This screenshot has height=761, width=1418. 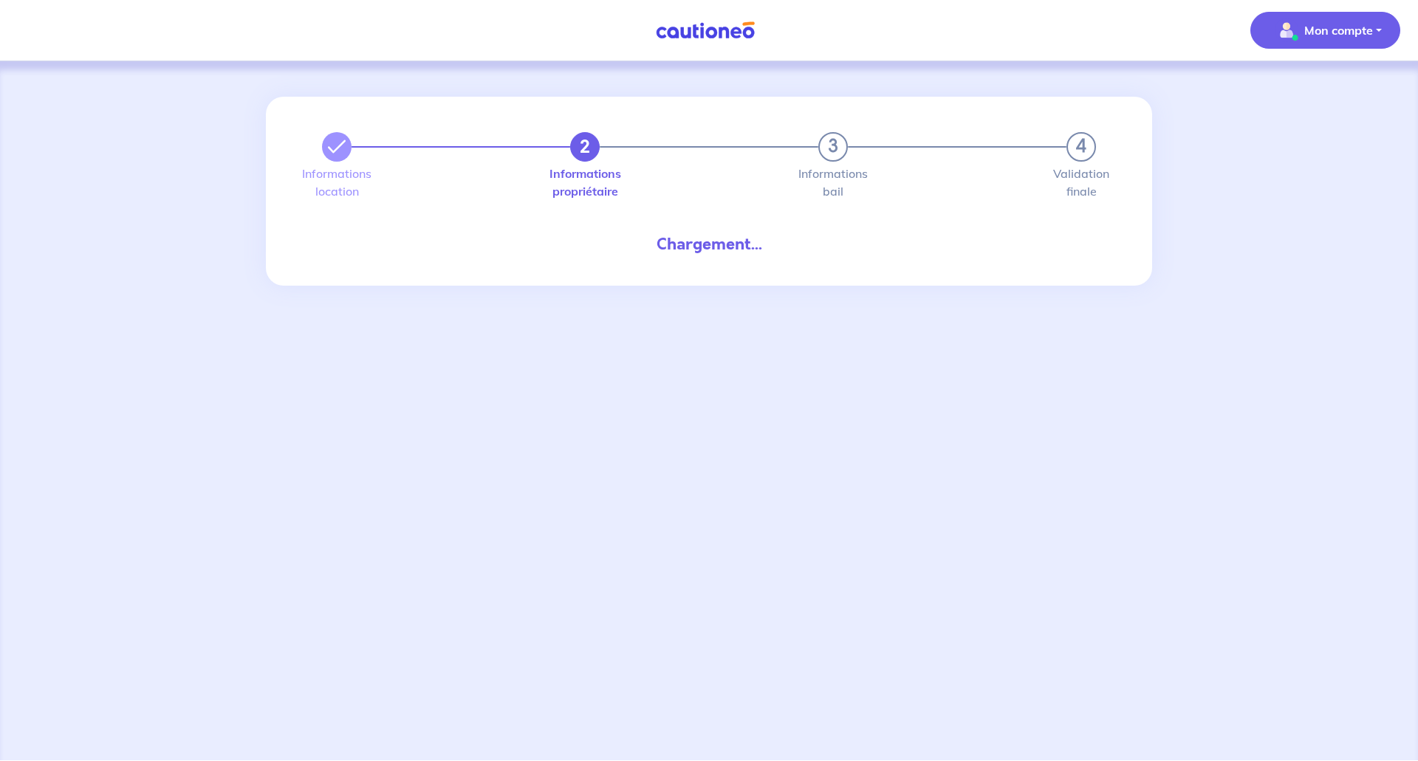 What do you see at coordinates (833, 182) in the screenshot?
I see `label: Informations bail` at bounding box center [833, 182].